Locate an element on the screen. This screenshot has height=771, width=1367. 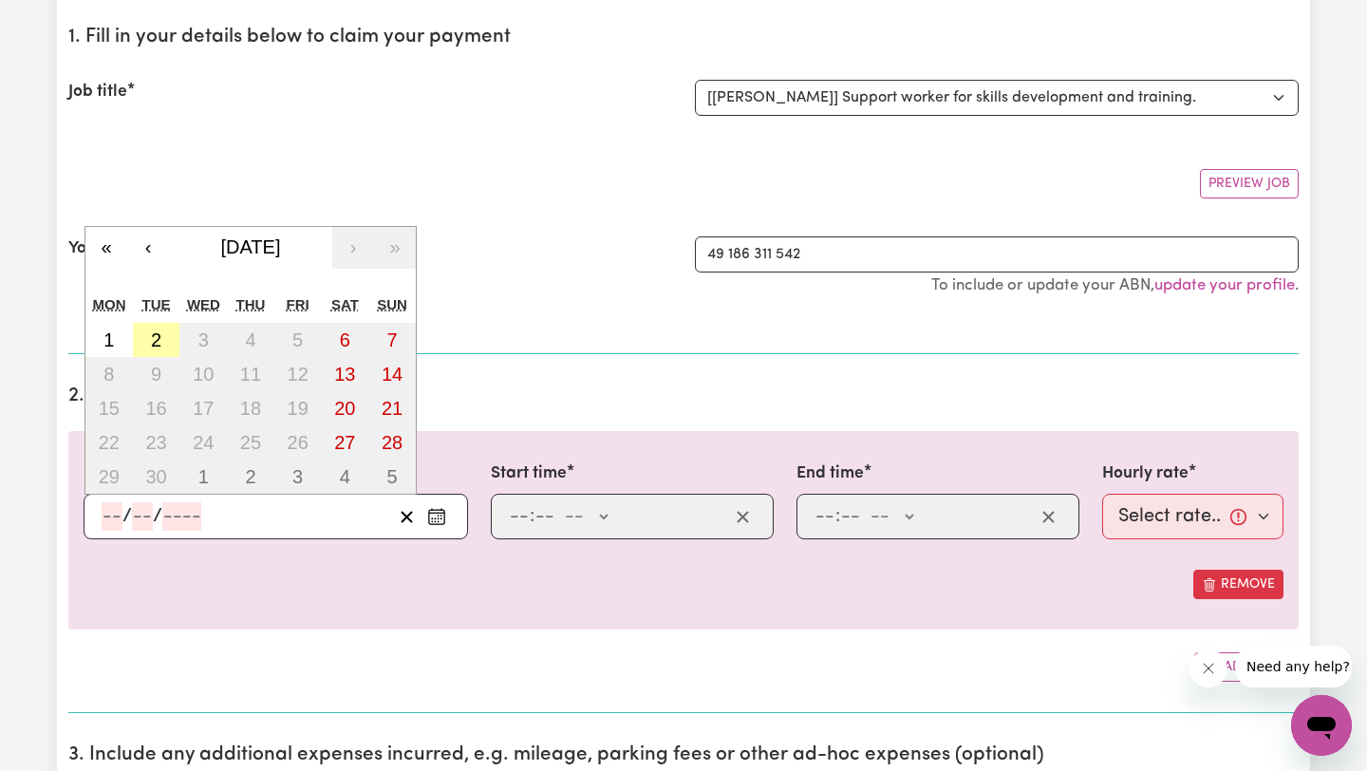
button: Remove this shift is located at coordinates (1238, 584).